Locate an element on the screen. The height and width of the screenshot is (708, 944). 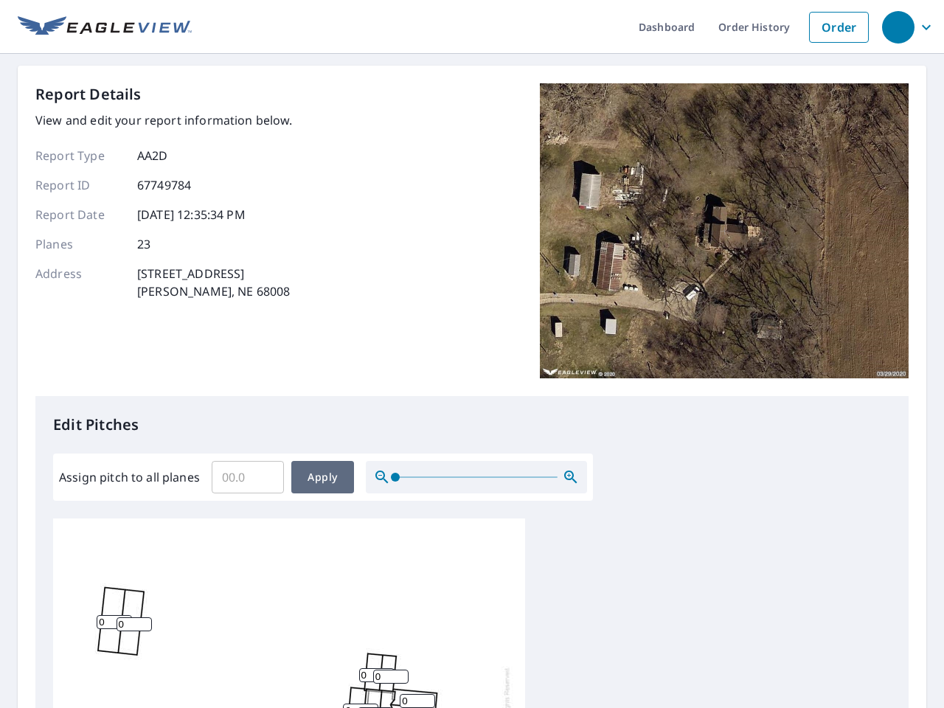
p: Report Details is located at coordinates (89, 94).